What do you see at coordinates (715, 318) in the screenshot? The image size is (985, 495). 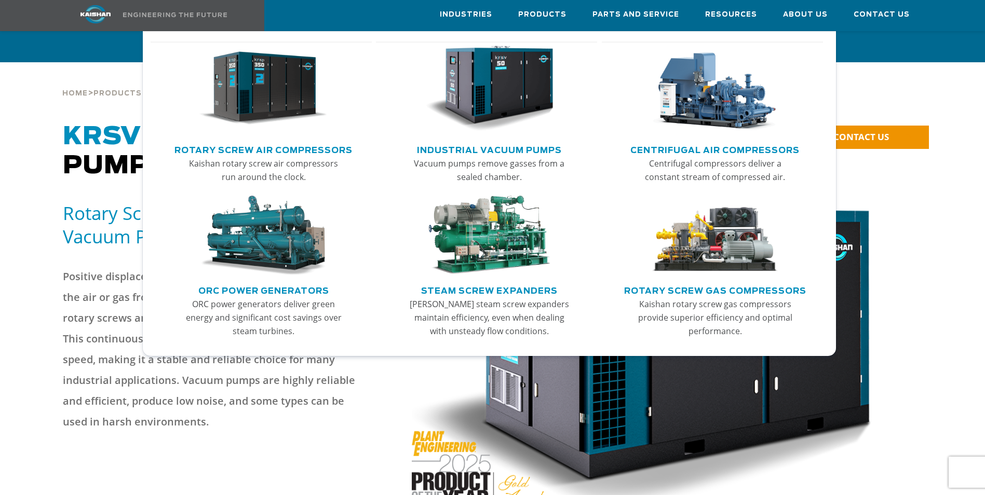 I see `p: Kaishan rotary screw gas compressors provide superior efficiency and optimal performance.` at bounding box center [715, 318].